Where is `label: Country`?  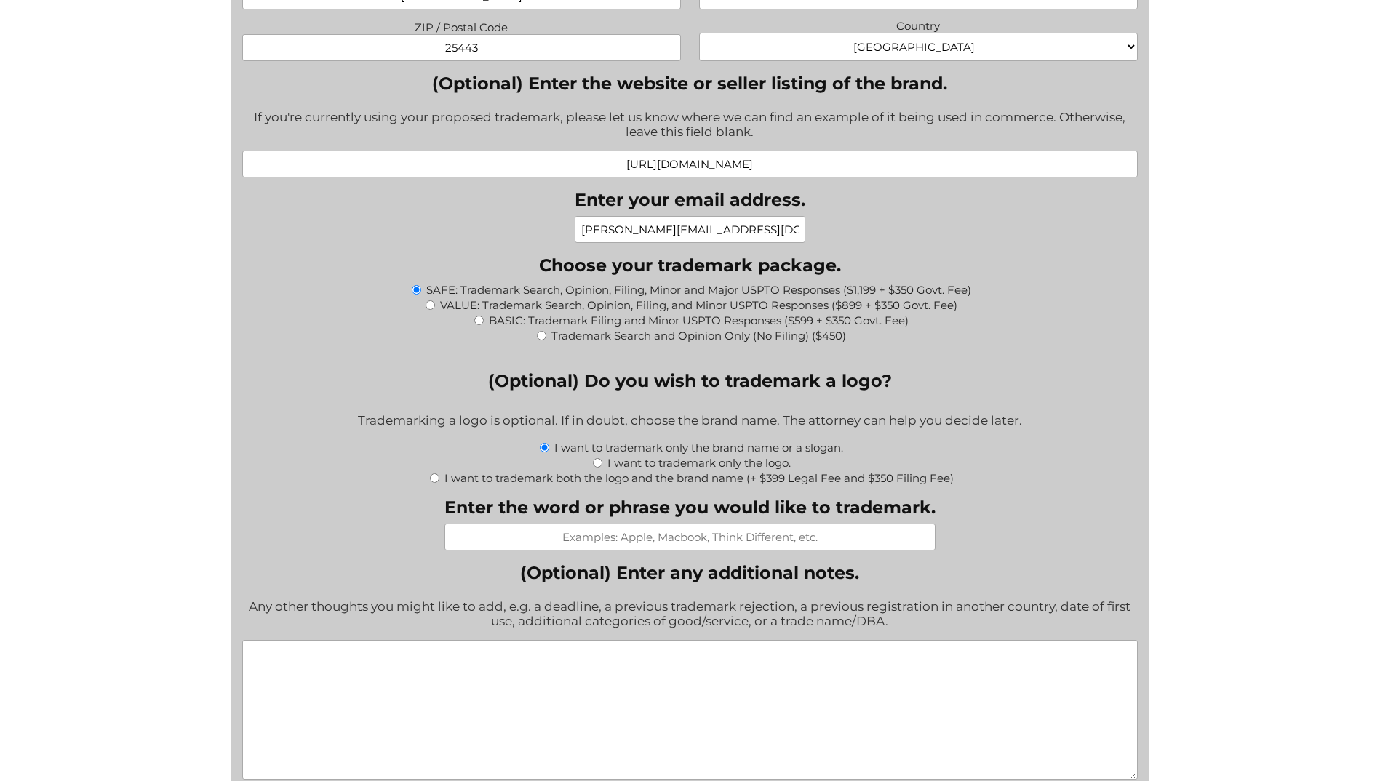 label: Country is located at coordinates (918, 24).